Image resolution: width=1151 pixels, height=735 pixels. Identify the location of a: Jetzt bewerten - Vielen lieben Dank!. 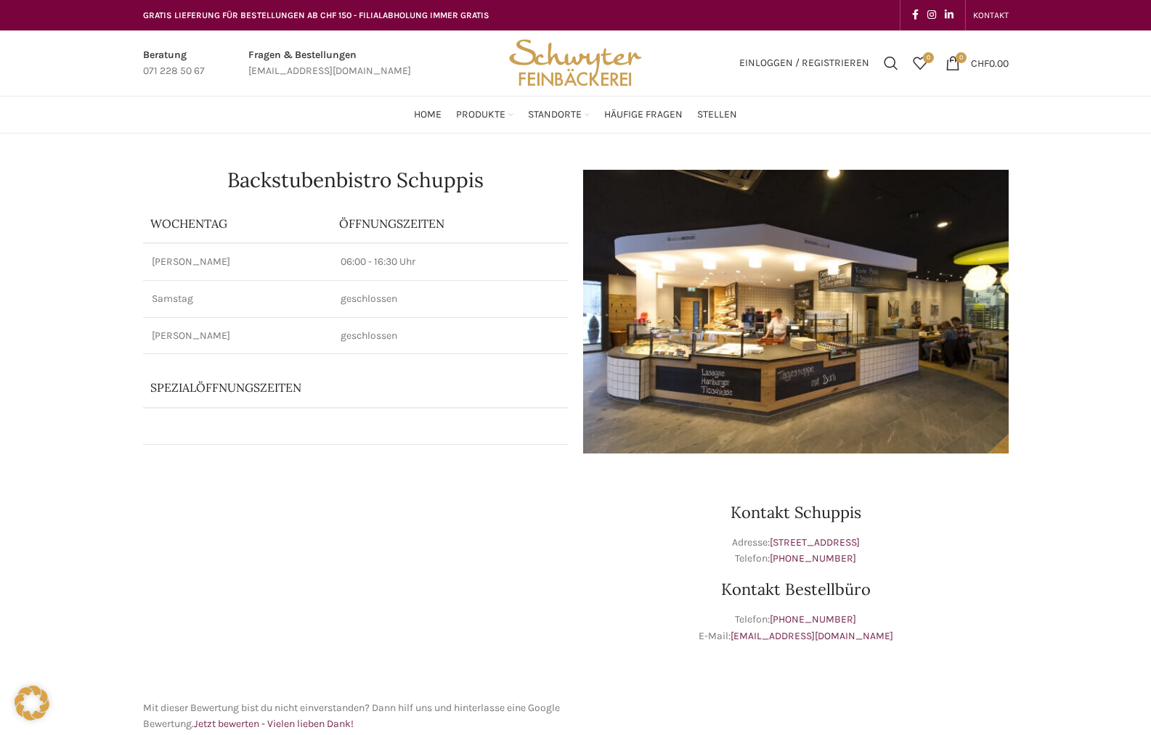
(274, 724).